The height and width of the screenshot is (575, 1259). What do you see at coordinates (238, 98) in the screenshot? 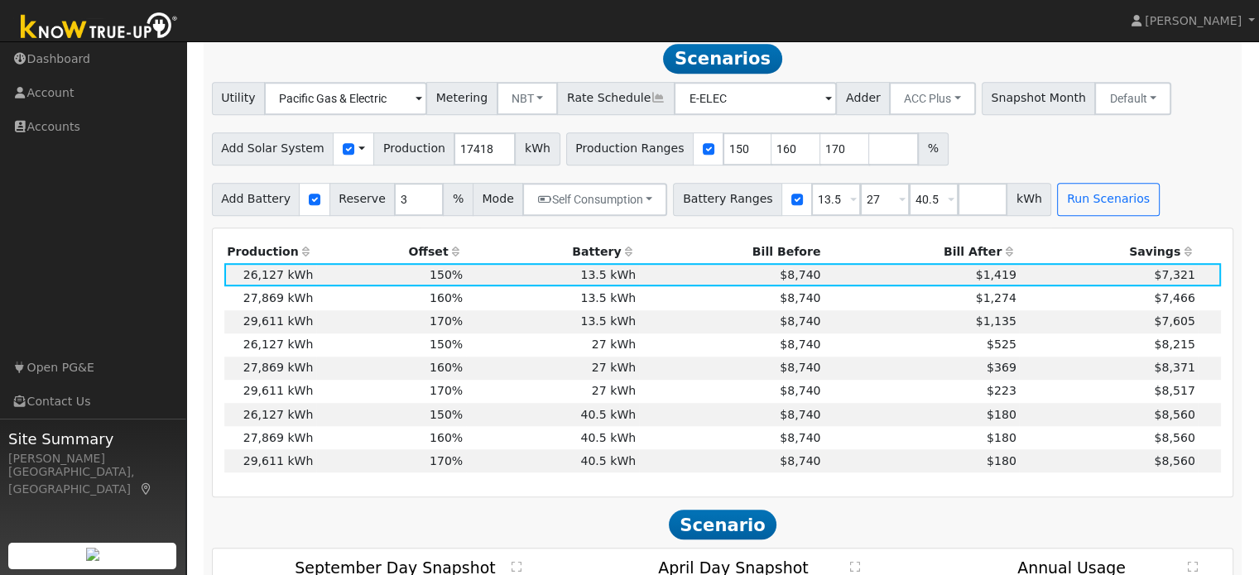
I see `span: Utility` at bounding box center [238, 98].